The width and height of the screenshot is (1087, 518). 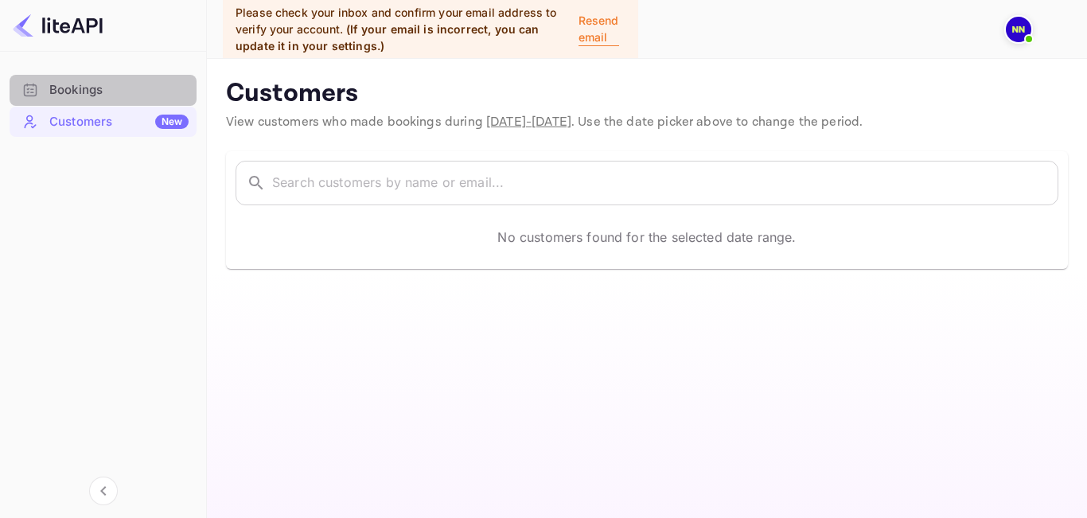 I want to click on p: No customers found for the selected date range., so click(x=646, y=237).